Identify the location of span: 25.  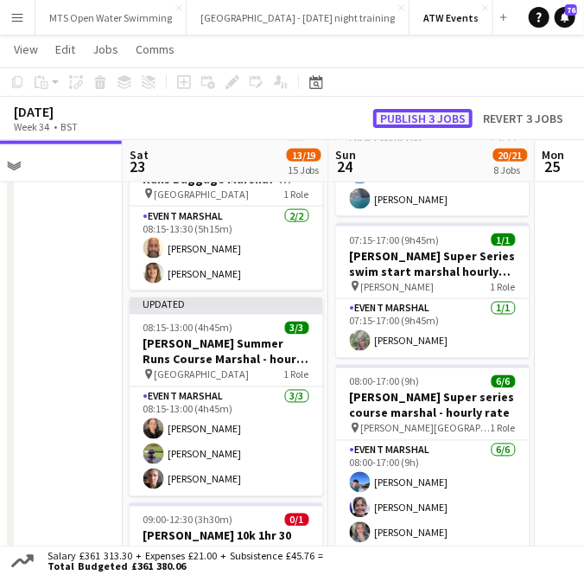
(552, 166).